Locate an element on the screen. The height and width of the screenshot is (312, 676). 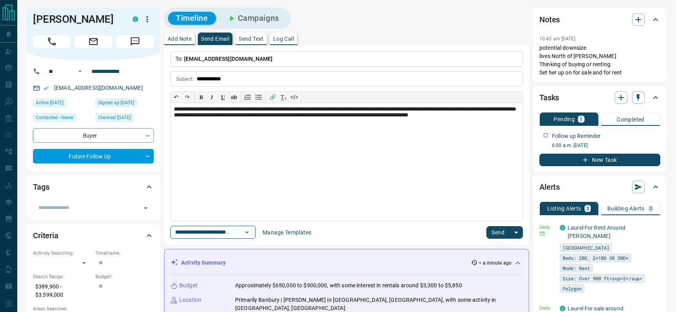
div: Criteria is located at coordinates (93, 236).